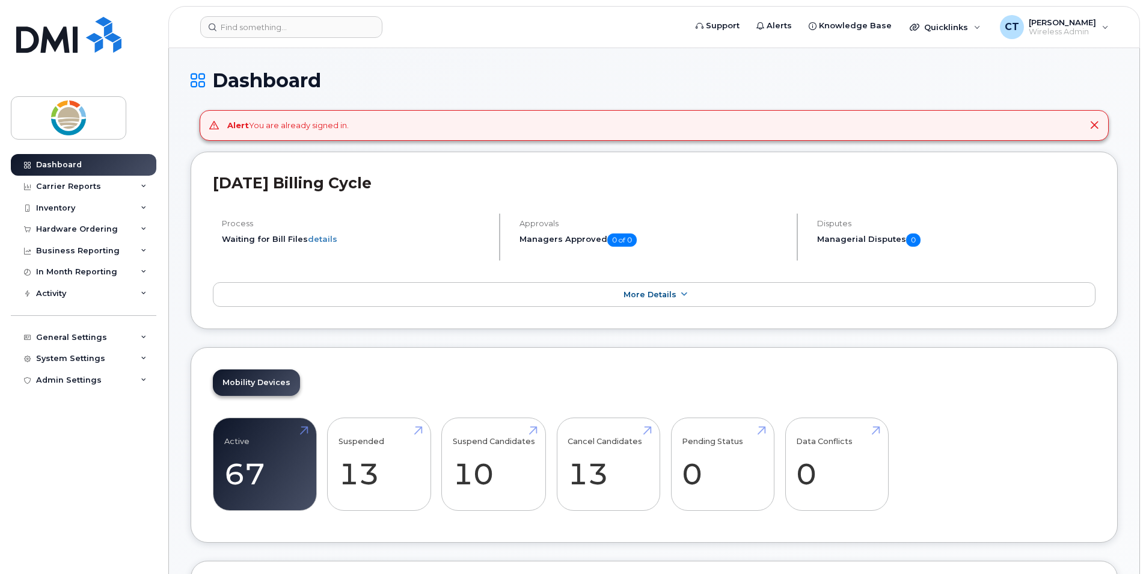 This screenshot has height=574, width=1146. I want to click on h5: Managers Approved, so click(653, 240).